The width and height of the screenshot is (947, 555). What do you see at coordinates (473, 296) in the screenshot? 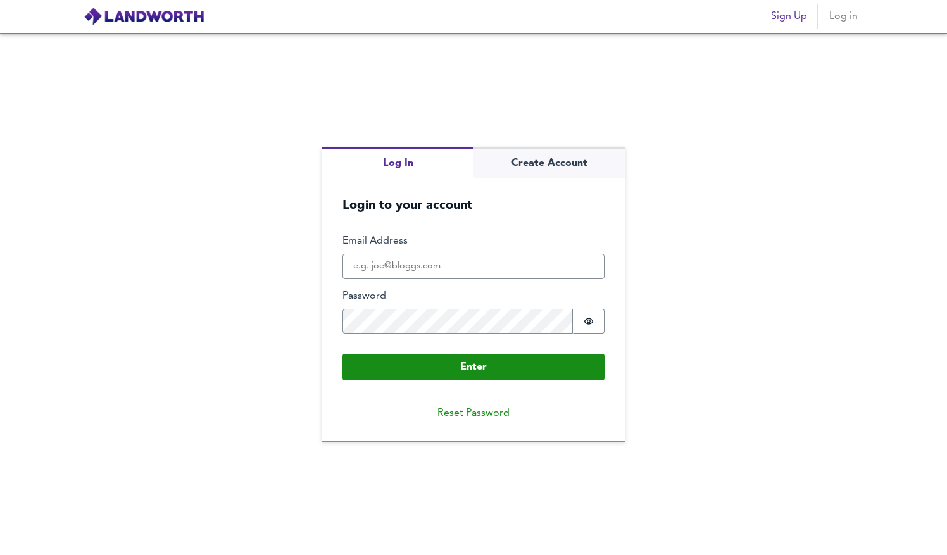
I see `label: Password` at bounding box center [473, 296].